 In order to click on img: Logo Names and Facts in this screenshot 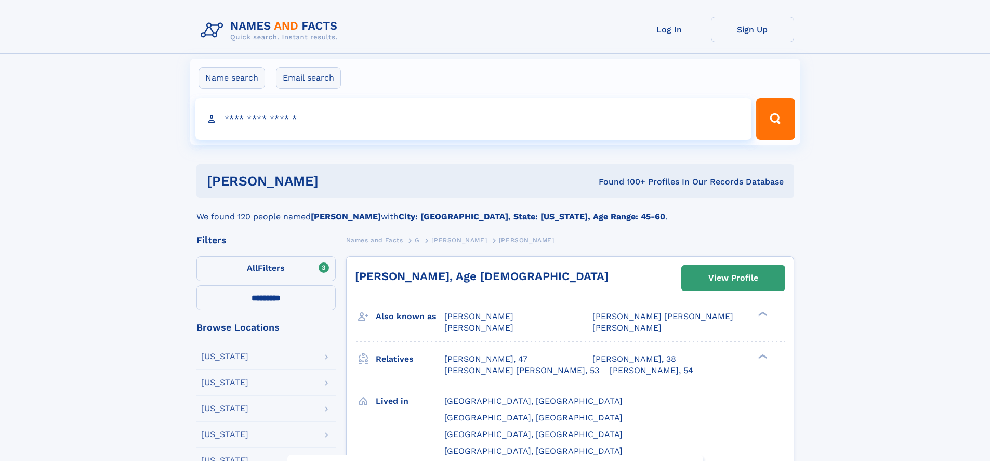, I will do `click(271, 31)`.